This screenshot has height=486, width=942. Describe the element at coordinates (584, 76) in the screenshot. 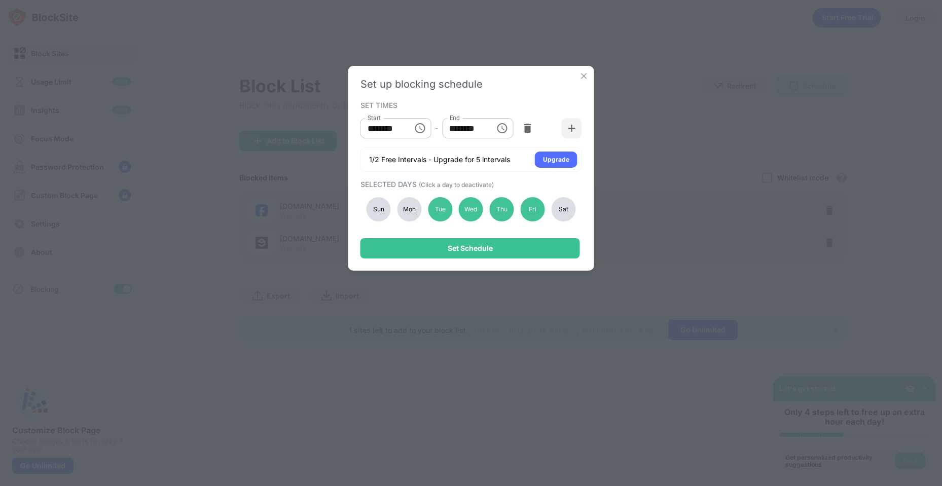

I see `img: x-button.svg` at that location.